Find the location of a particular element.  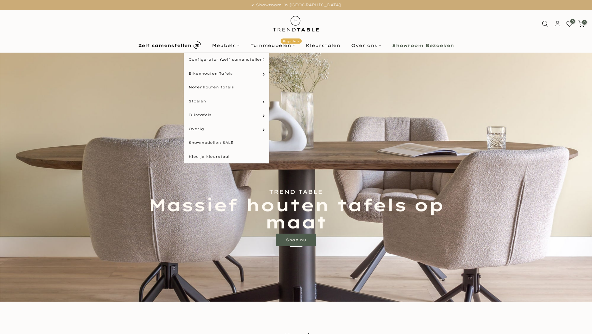

img: trend-table is located at coordinates (296, 24).